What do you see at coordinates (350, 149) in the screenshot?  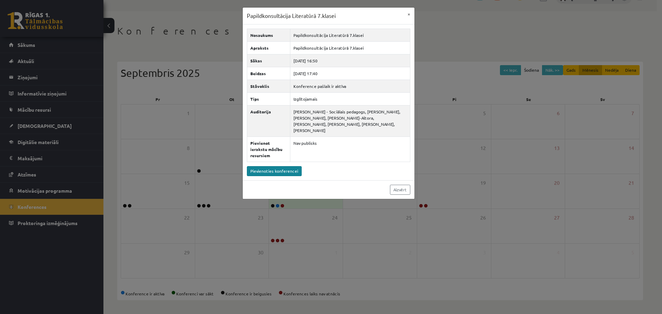 I see `td: Nav publisks` at bounding box center [350, 149].